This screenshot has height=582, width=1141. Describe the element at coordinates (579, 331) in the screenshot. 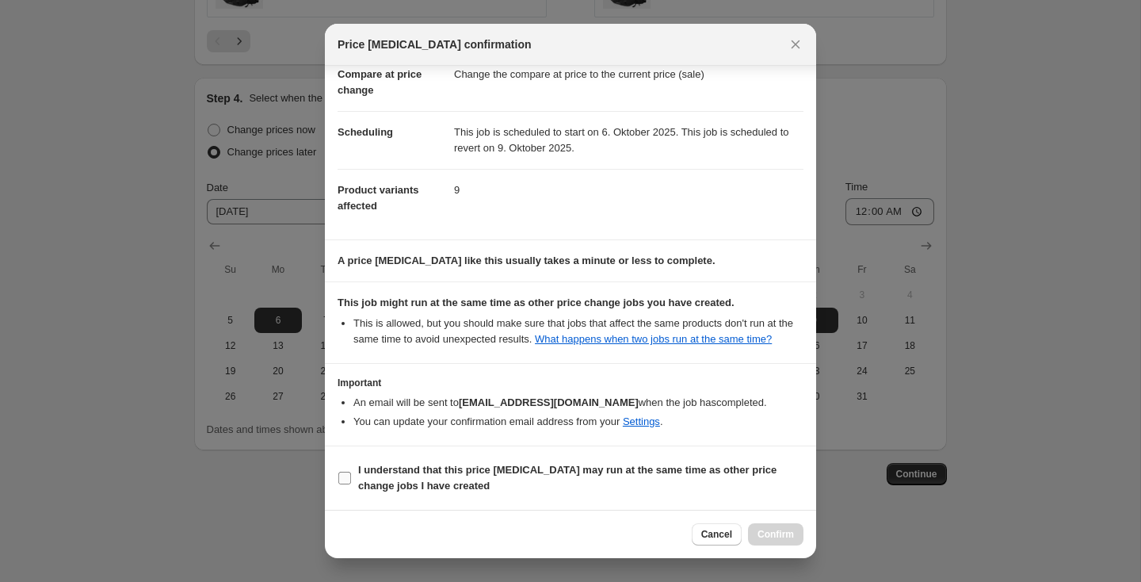

I see `li: This is allowed, but you should make sure that jobs that affect the same products don ' t run at ...` at that location.